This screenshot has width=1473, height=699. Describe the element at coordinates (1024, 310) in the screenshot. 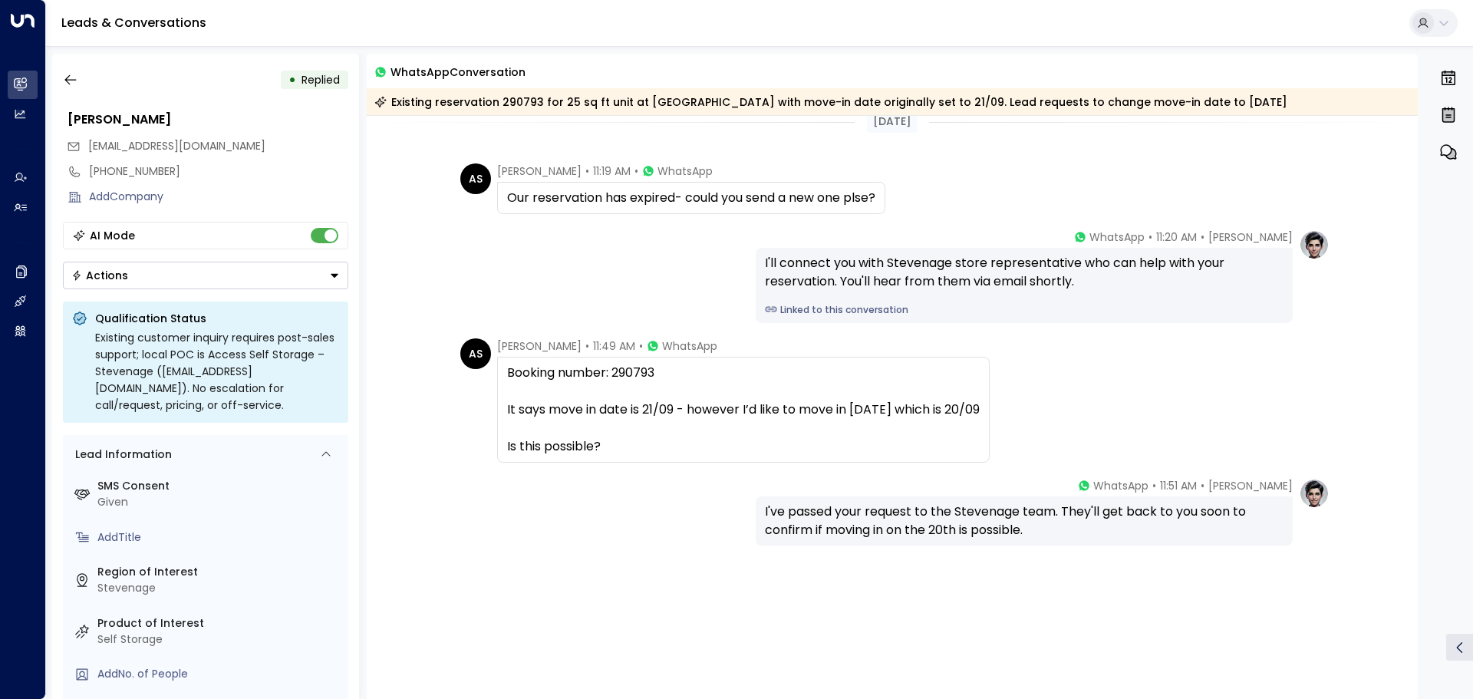

I see `a: Linked to this conversation` at that location.